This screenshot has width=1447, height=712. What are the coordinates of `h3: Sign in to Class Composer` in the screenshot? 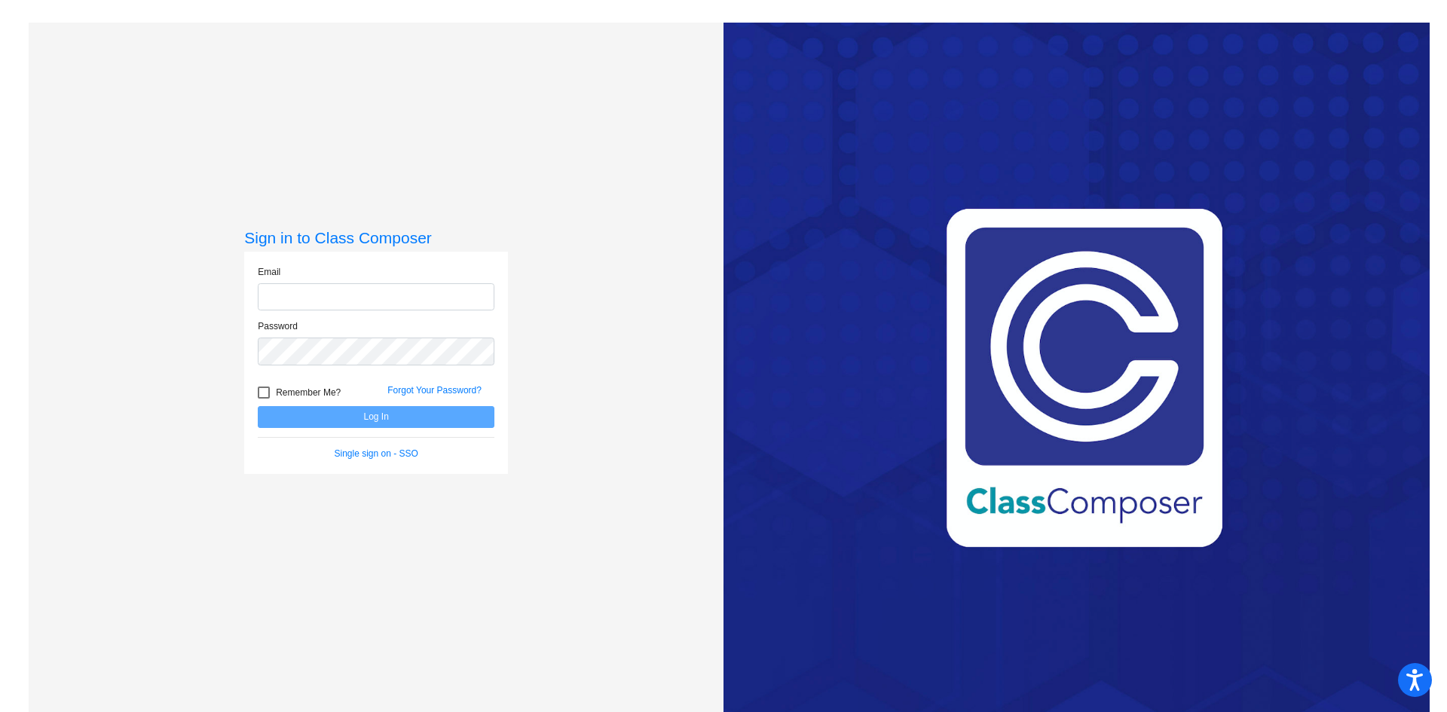 It's located at (376, 237).